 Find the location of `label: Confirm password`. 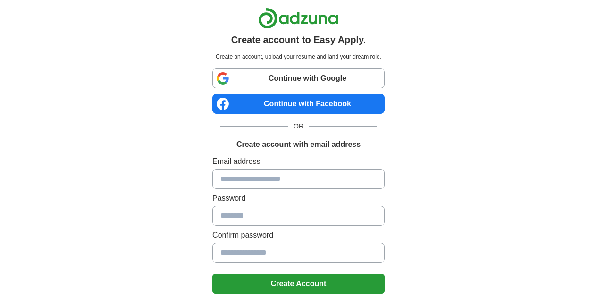

label: Confirm password is located at coordinates (298, 235).